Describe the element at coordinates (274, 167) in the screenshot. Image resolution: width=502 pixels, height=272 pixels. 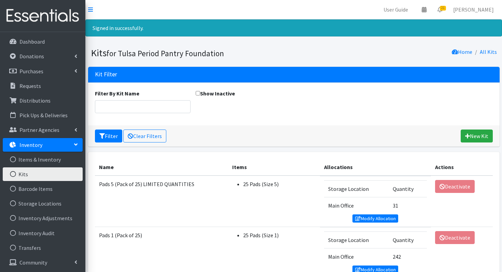
I see `th: Items` at that location.